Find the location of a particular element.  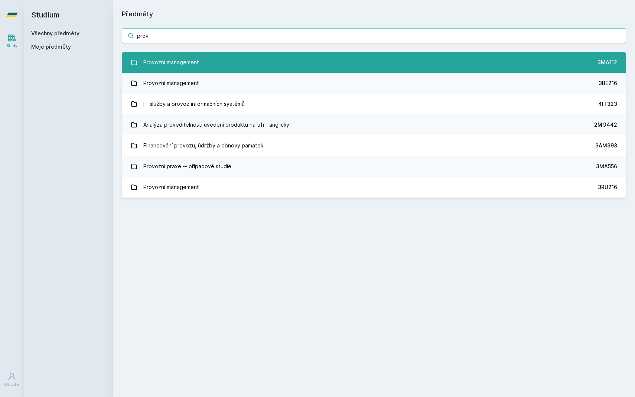

div: Uživatel is located at coordinates (12, 384).